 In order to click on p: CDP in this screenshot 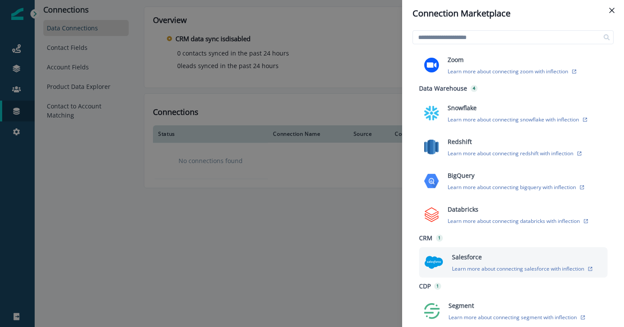, I will do `click(425, 286)`.